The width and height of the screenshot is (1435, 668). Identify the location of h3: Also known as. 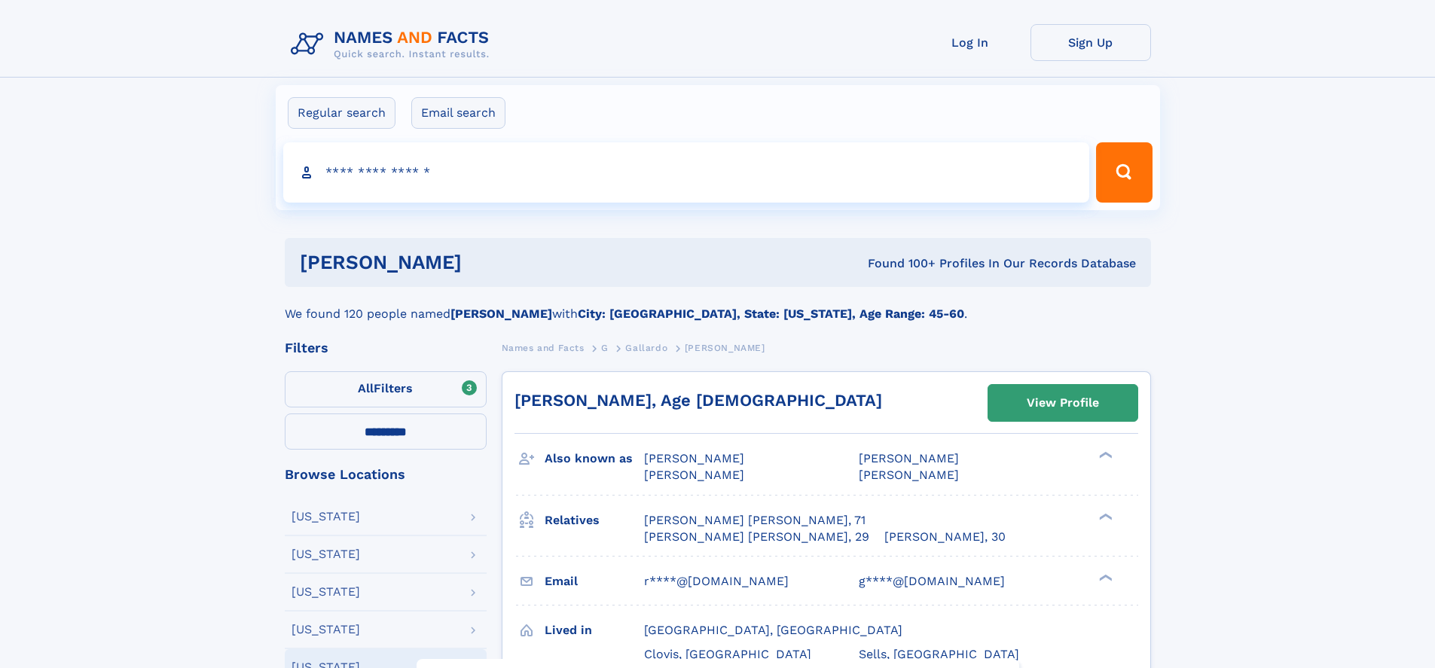
(594, 459).